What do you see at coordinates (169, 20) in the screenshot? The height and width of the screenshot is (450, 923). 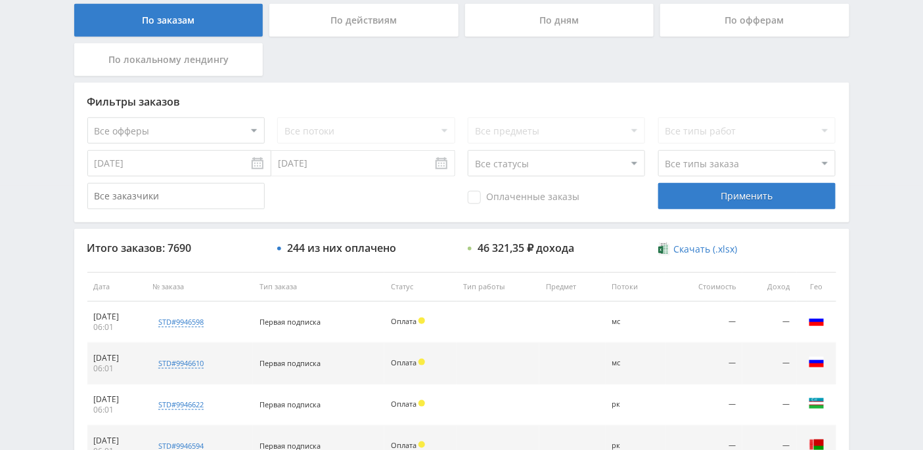 I see `div: По заказам` at bounding box center [169, 20].